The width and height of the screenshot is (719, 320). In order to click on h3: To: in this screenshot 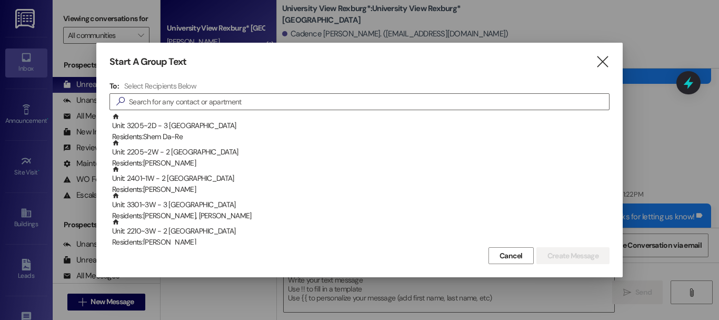, I will do `click(114, 86)`.